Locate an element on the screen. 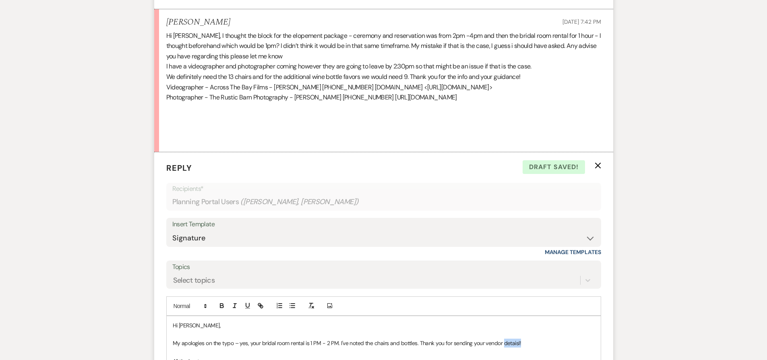 The image size is (767, 360). p: Recipients* is located at coordinates (384, 189).